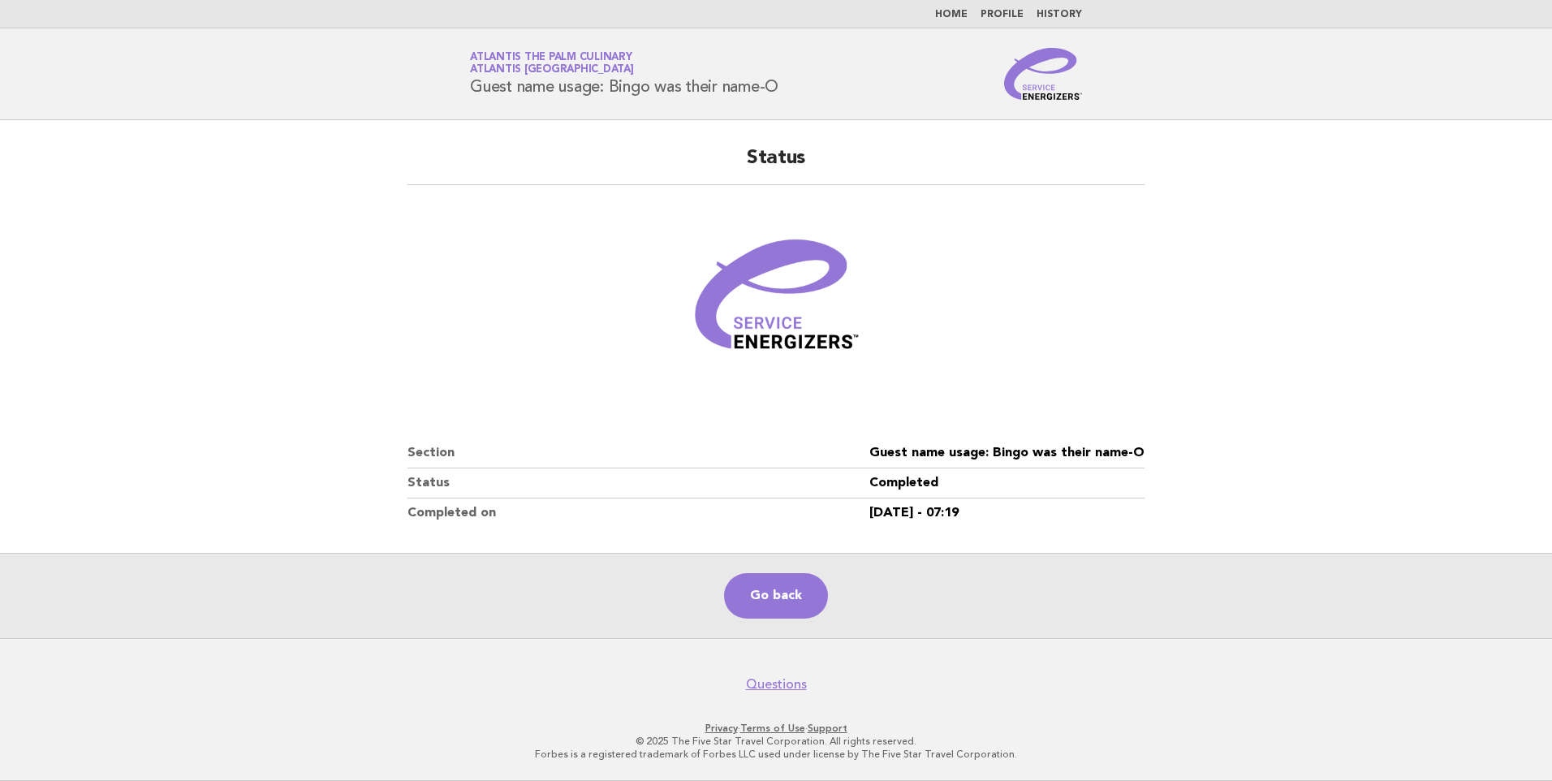 This screenshot has height=781, width=1552. Describe the element at coordinates (1043, 74) in the screenshot. I see `img: Service Energizers` at that location.